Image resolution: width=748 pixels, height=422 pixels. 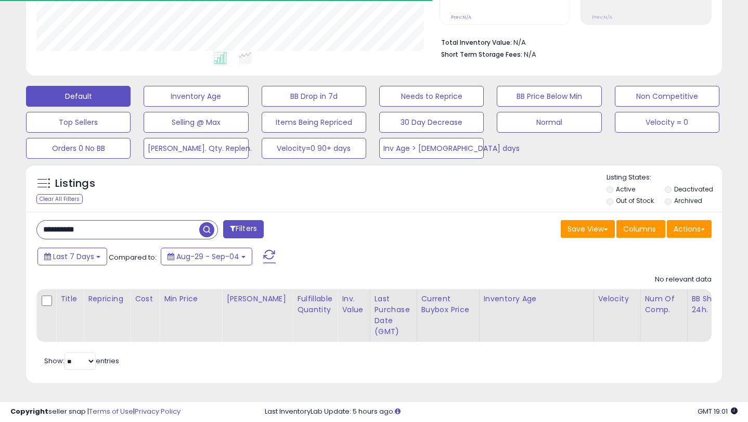 I want to click on button: Top Sellers, so click(x=78, y=122).